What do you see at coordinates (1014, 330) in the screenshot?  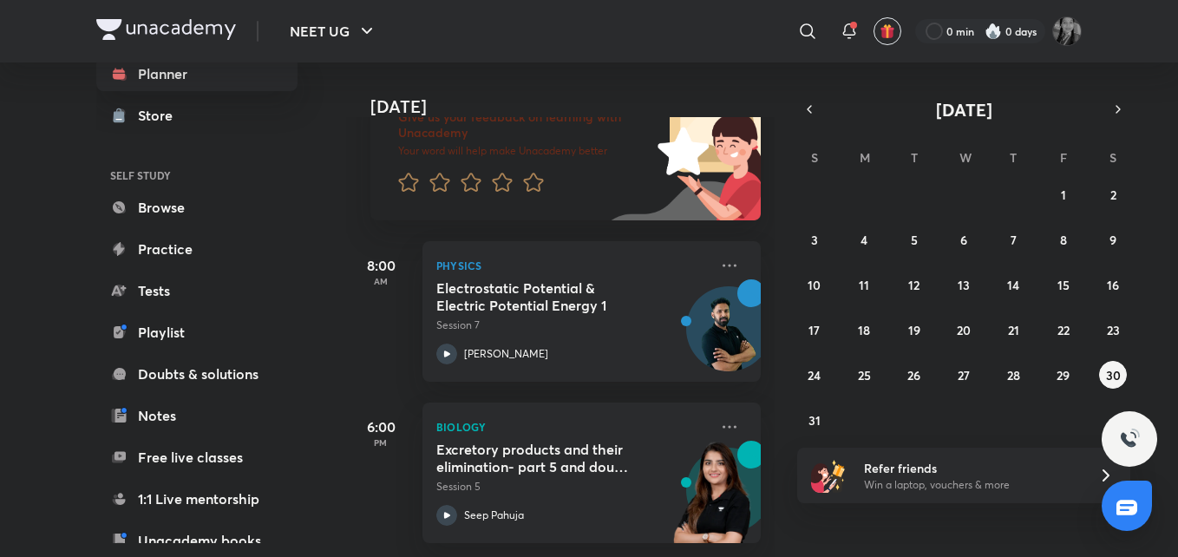 I see `abbr: August 21, 2025` at bounding box center [1014, 330].